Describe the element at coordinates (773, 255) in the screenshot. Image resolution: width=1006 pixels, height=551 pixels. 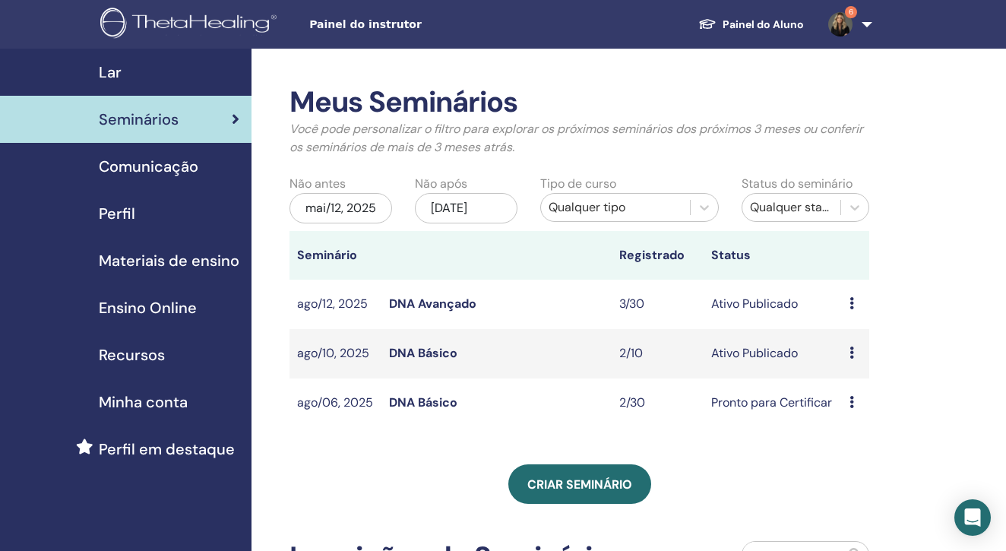
I see `th: Status` at that location.